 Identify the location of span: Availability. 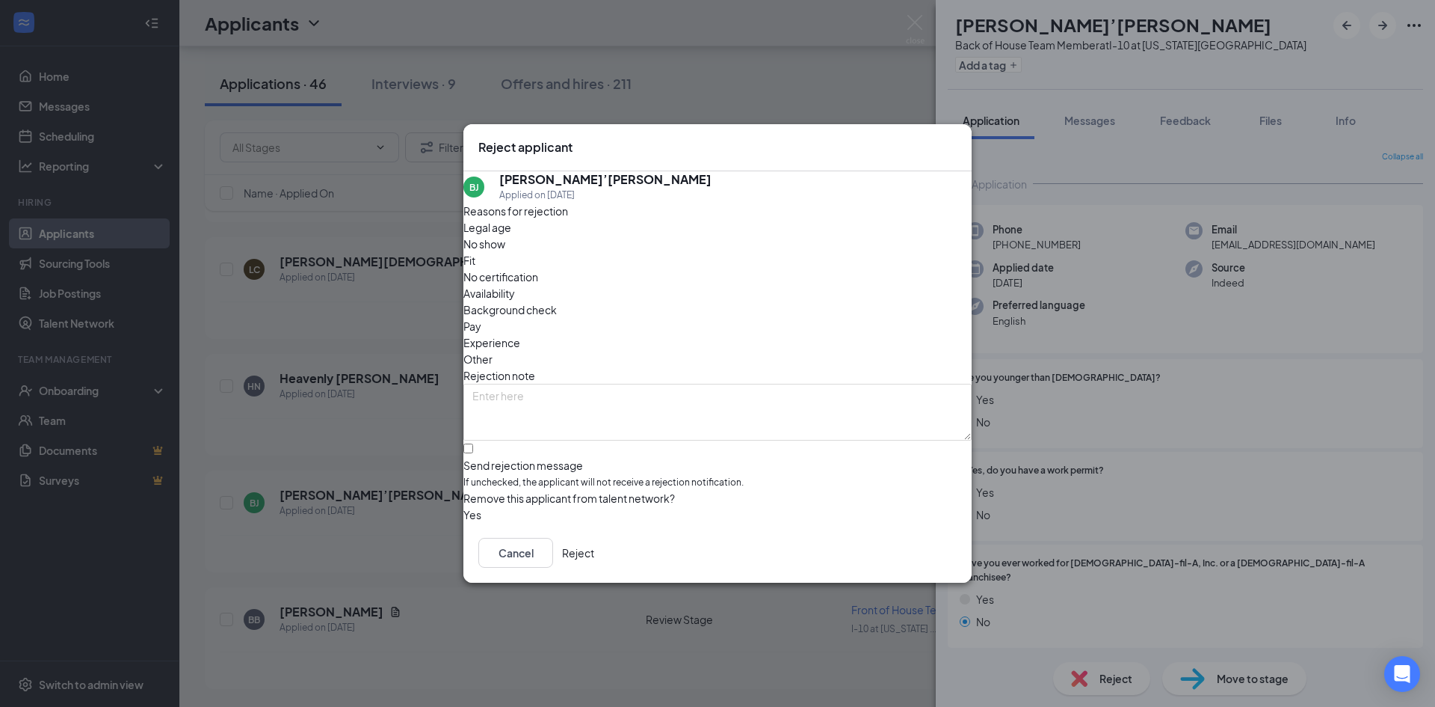
(489, 293).